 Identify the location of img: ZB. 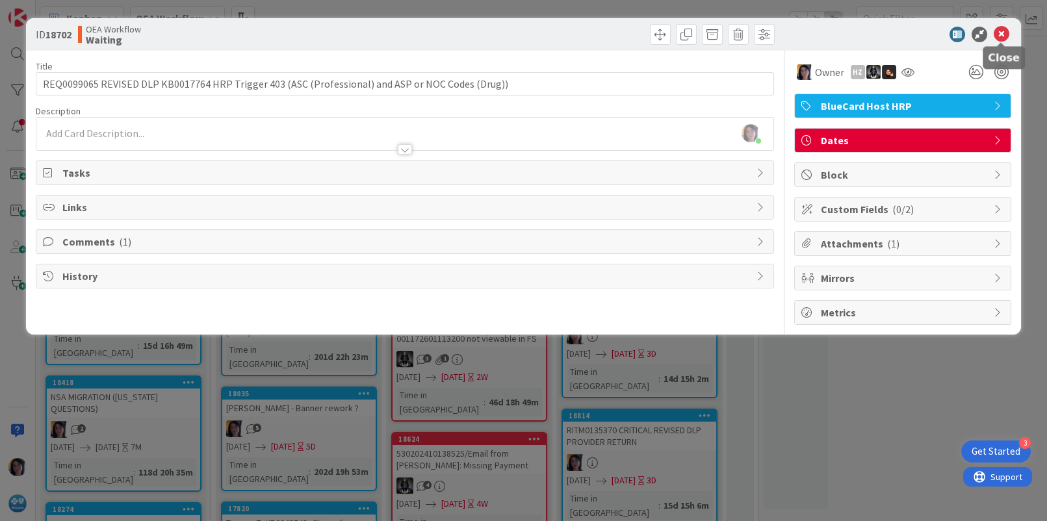
(889, 72).